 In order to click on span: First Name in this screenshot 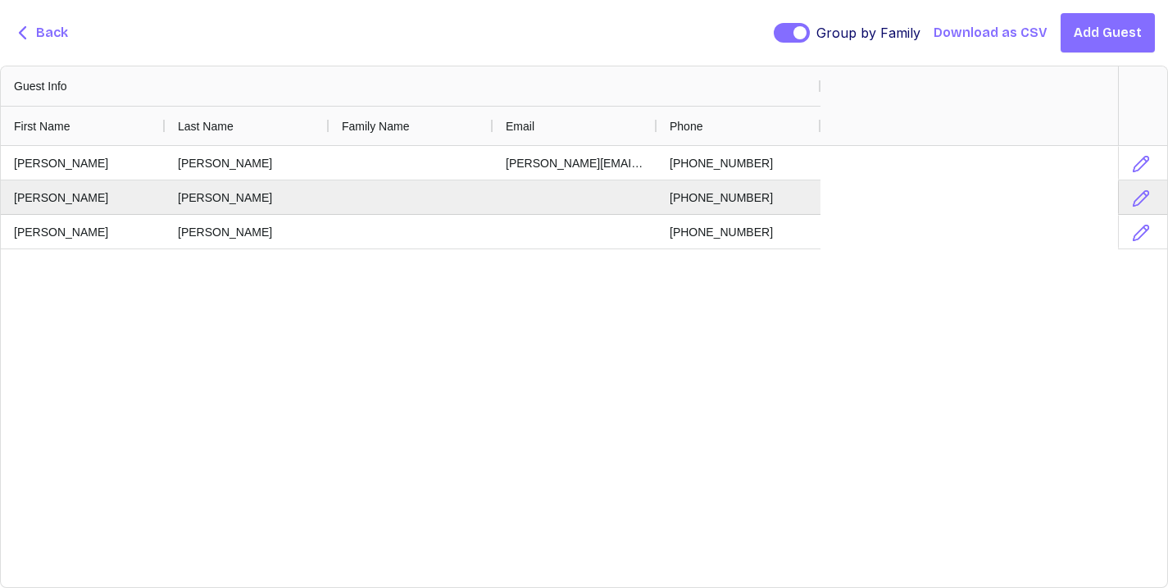, I will do `click(42, 126)`.